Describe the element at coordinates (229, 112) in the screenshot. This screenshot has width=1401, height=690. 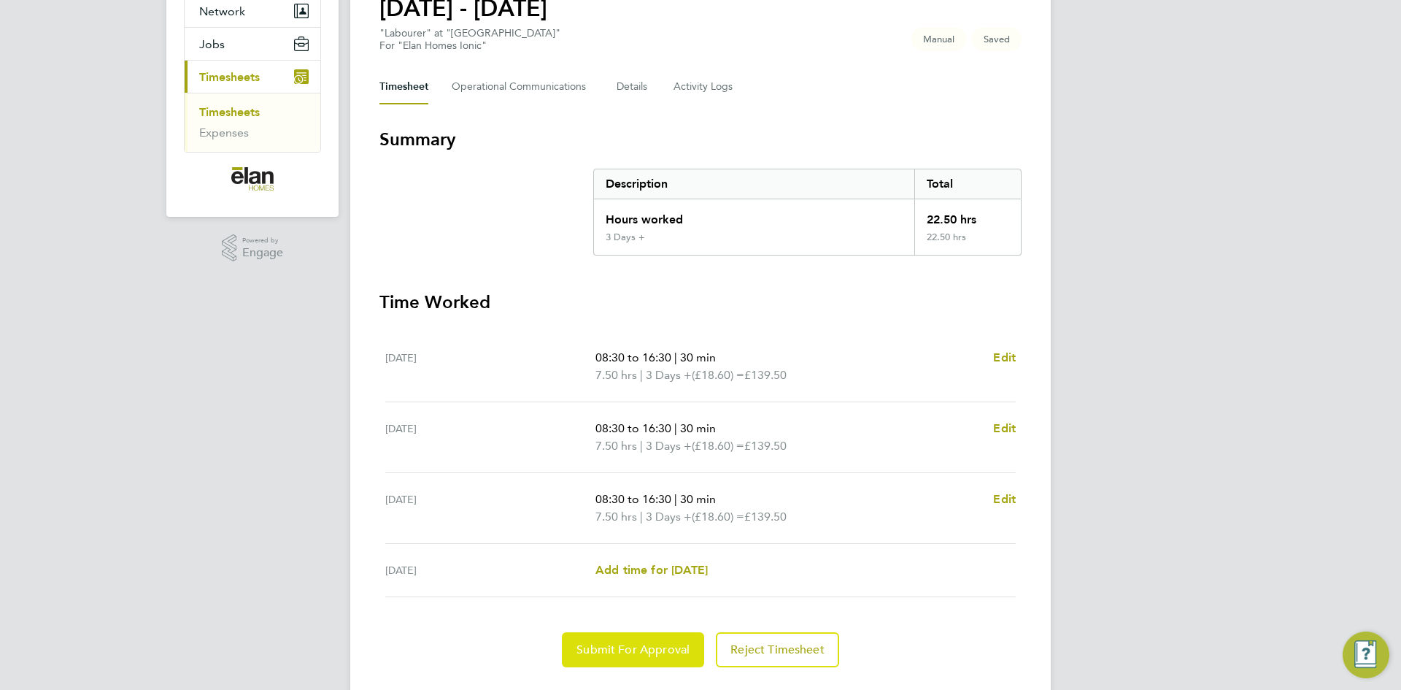
I see `a: Timesheets` at that location.